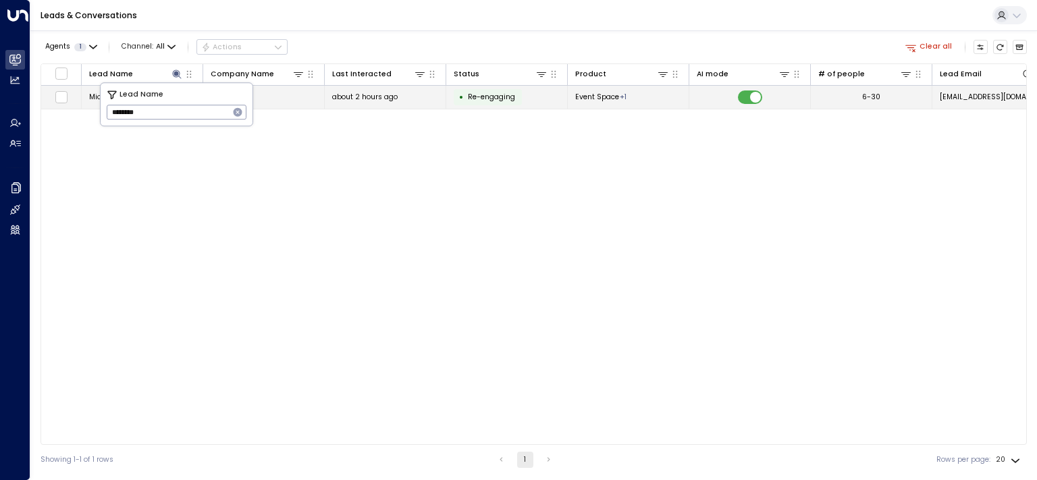 The height and width of the screenshot is (480, 1037). What do you see at coordinates (160, 47) in the screenshot?
I see `span: All` at bounding box center [160, 47].